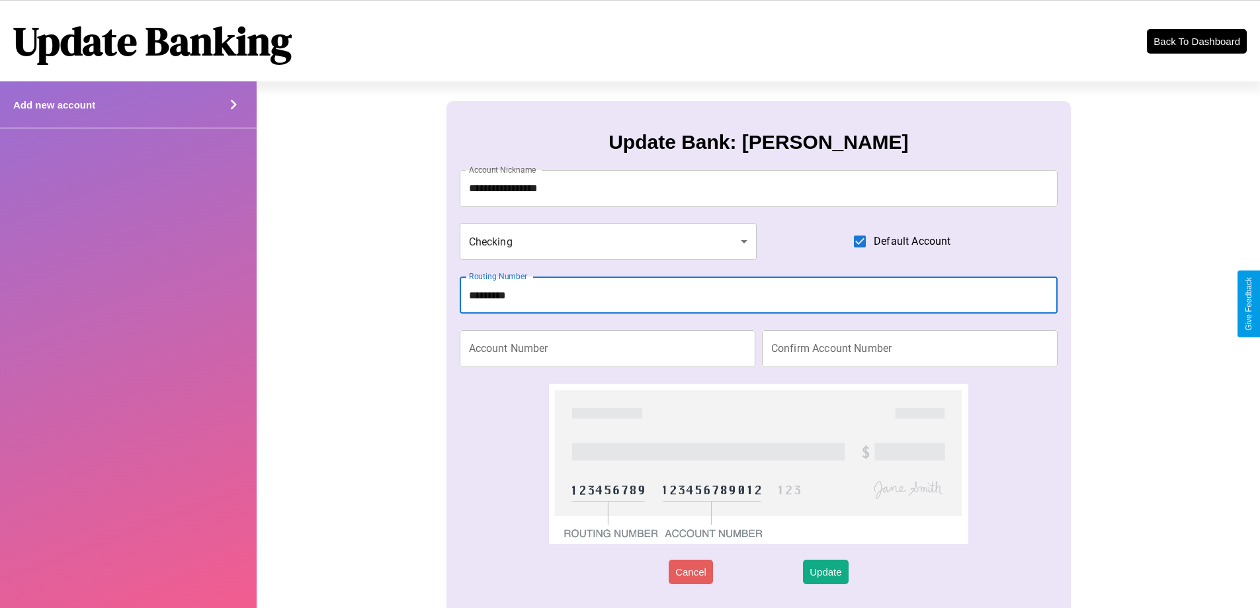  Describe the element at coordinates (152, 41) in the screenshot. I see `h1: Update Banking` at that location.